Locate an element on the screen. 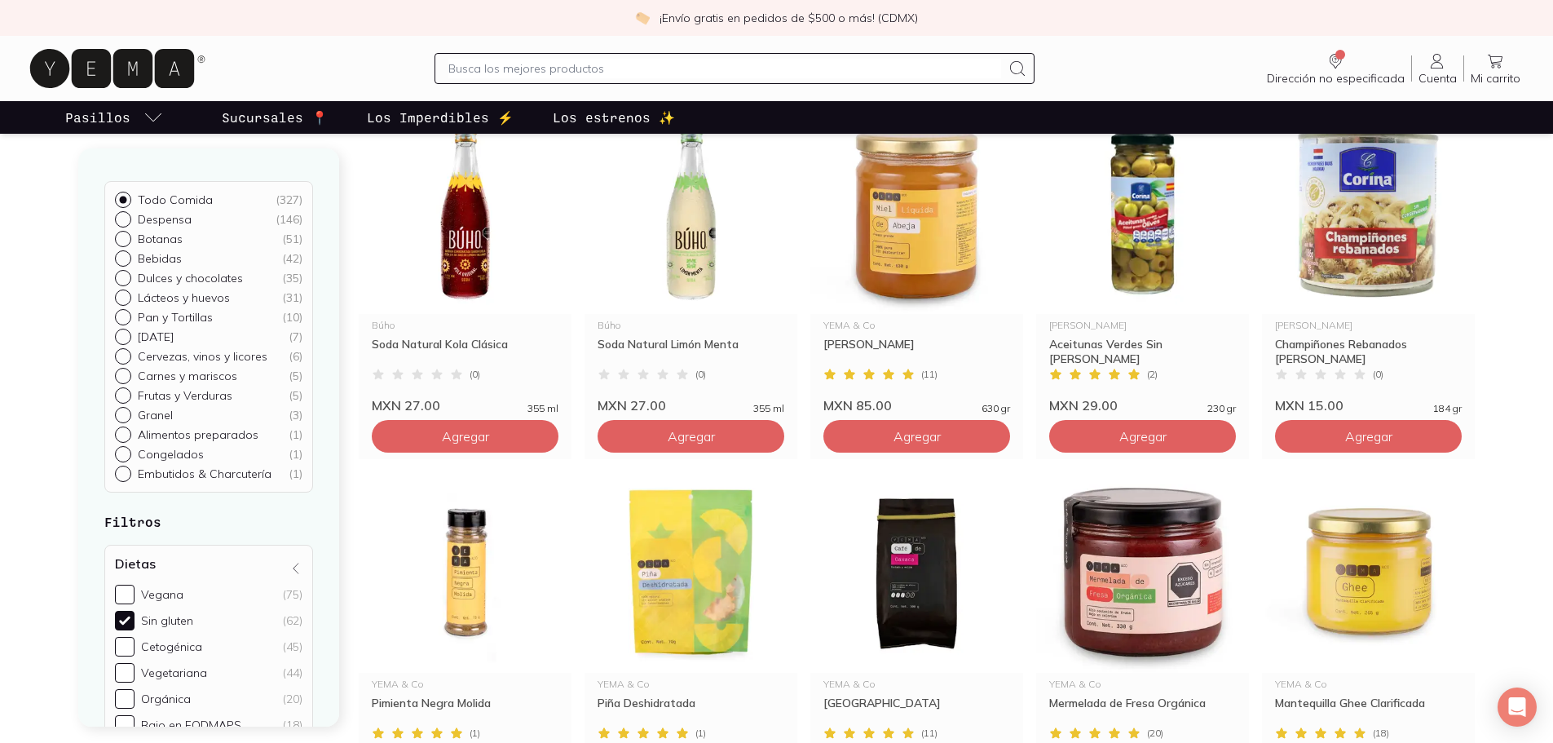 Image resolution: width=1553 pixels, height=743 pixels. a: pasillo-todos-link is located at coordinates (114, 117).